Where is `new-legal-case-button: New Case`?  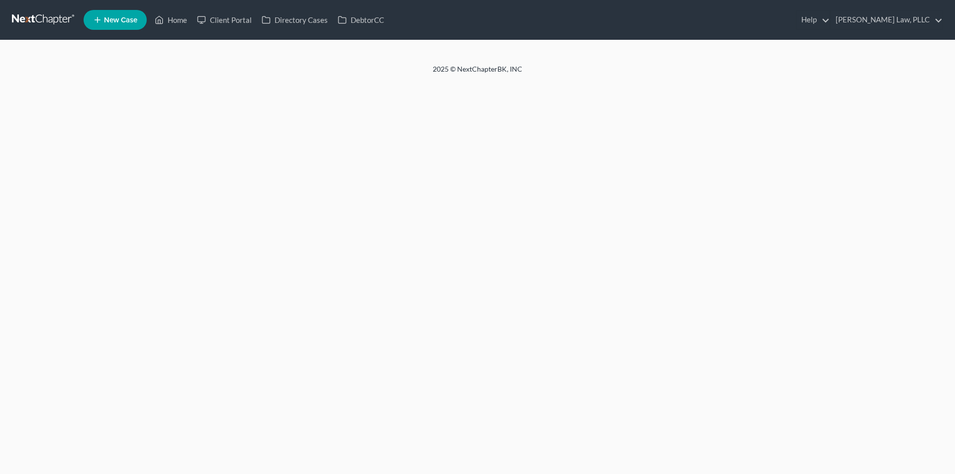 new-legal-case-button: New Case is located at coordinates (115, 20).